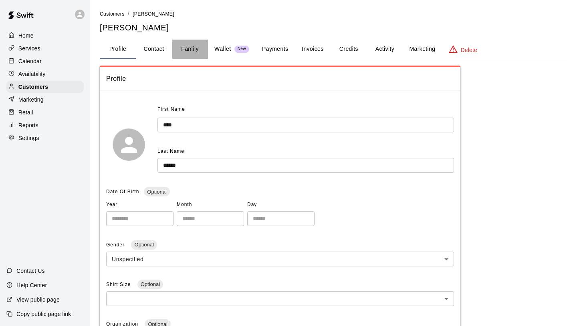 This screenshot has width=577, height=326. I want to click on span: Last Name, so click(171, 151).